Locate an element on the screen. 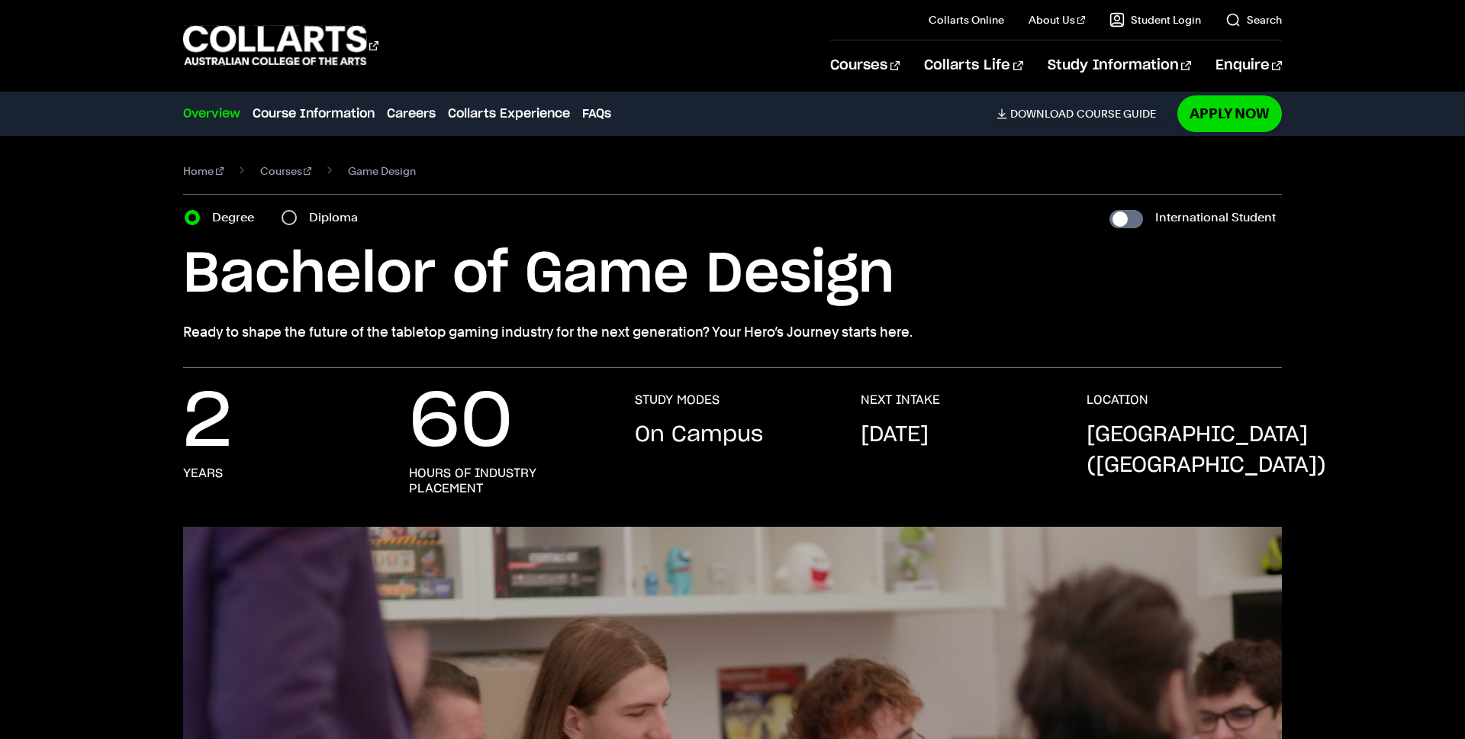 The width and height of the screenshot is (1465, 739). p: 60 is located at coordinates (461, 423).